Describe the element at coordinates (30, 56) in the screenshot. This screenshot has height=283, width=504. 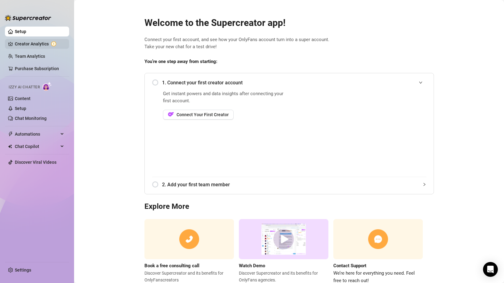
I see `a: Team Analytics` at that location.